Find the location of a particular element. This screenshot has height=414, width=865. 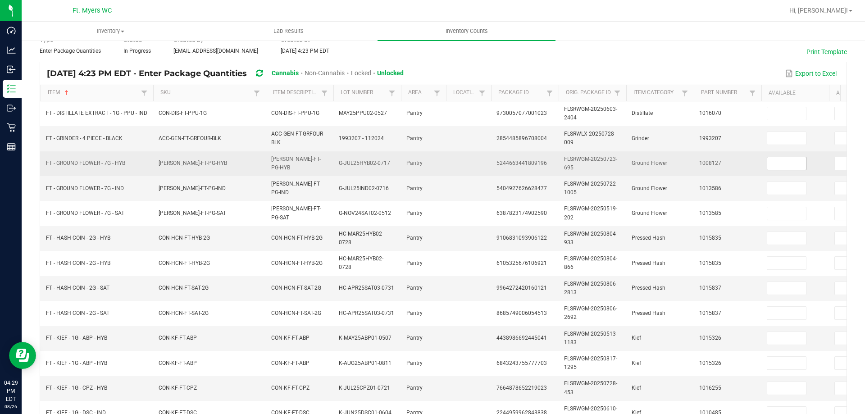

a: Orig. Package IdSortable is located at coordinates (588, 93).